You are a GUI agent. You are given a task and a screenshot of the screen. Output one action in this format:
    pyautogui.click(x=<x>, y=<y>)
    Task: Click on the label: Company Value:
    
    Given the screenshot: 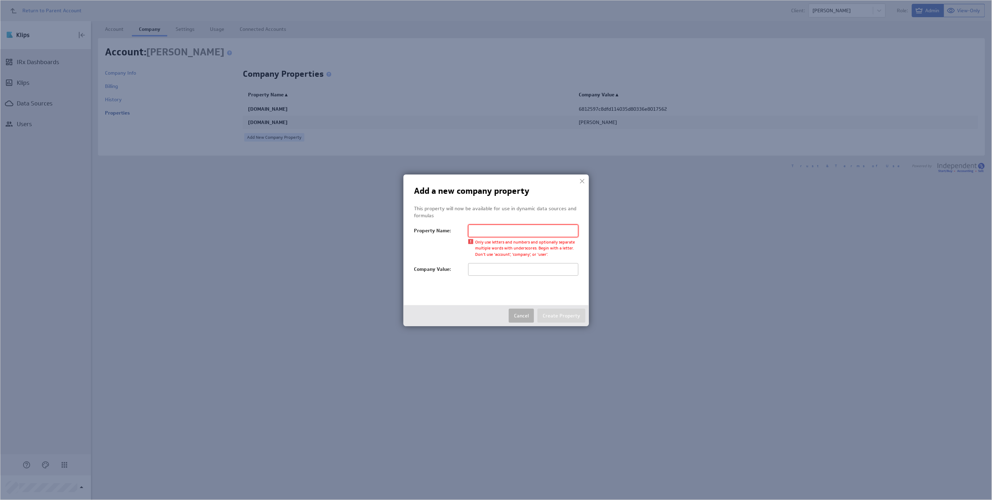 What is the action you would take?
    pyautogui.click(x=433, y=269)
    